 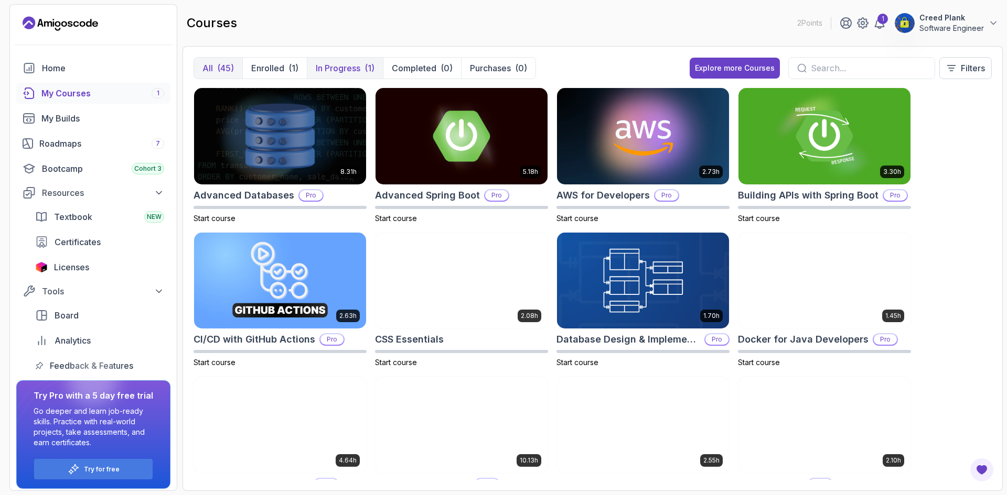 What do you see at coordinates (254, 340) in the screenshot?
I see `h2: CI/CD with GitHub Actions` at bounding box center [254, 340].